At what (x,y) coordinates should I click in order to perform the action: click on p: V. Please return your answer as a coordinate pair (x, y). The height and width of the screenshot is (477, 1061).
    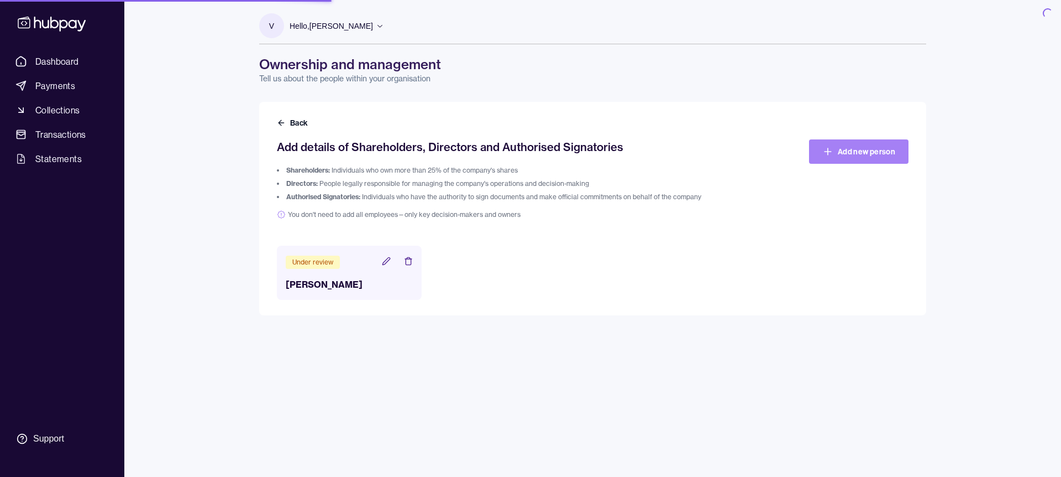
    Looking at the image, I should click on (271, 26).